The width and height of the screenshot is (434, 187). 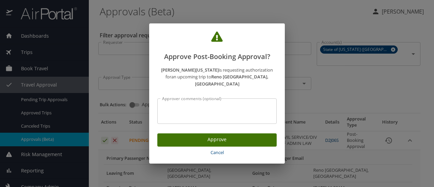 I want to click on span: Approve, so click(x=217, y=139).